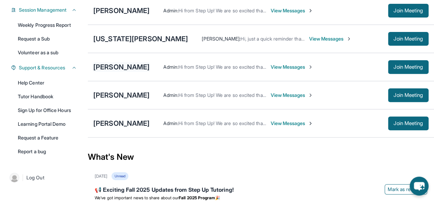 This screenshot has width=434, height=201. What do you see at coordinates (47, 151) in the screenshot?
I see `a: Report a bug` at bounding box center [47, 151].